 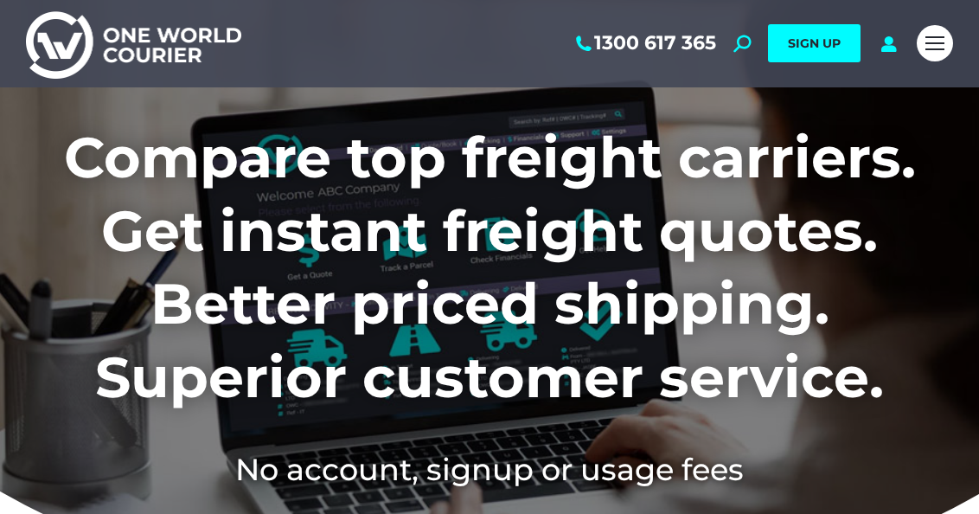 I want to click on a: SIGN UP, so click(x=814, y=43).